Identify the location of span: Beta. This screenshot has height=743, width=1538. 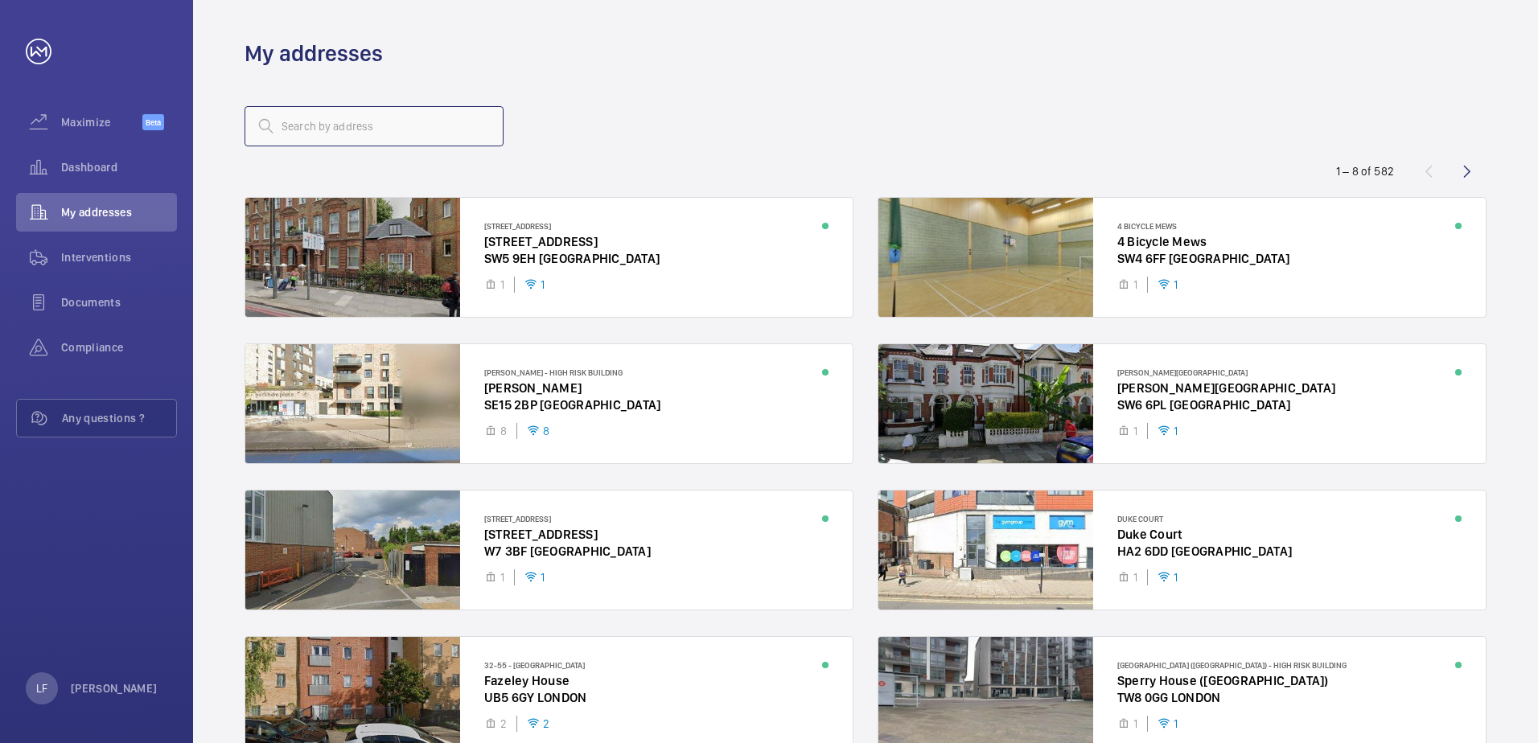
(153, 122).